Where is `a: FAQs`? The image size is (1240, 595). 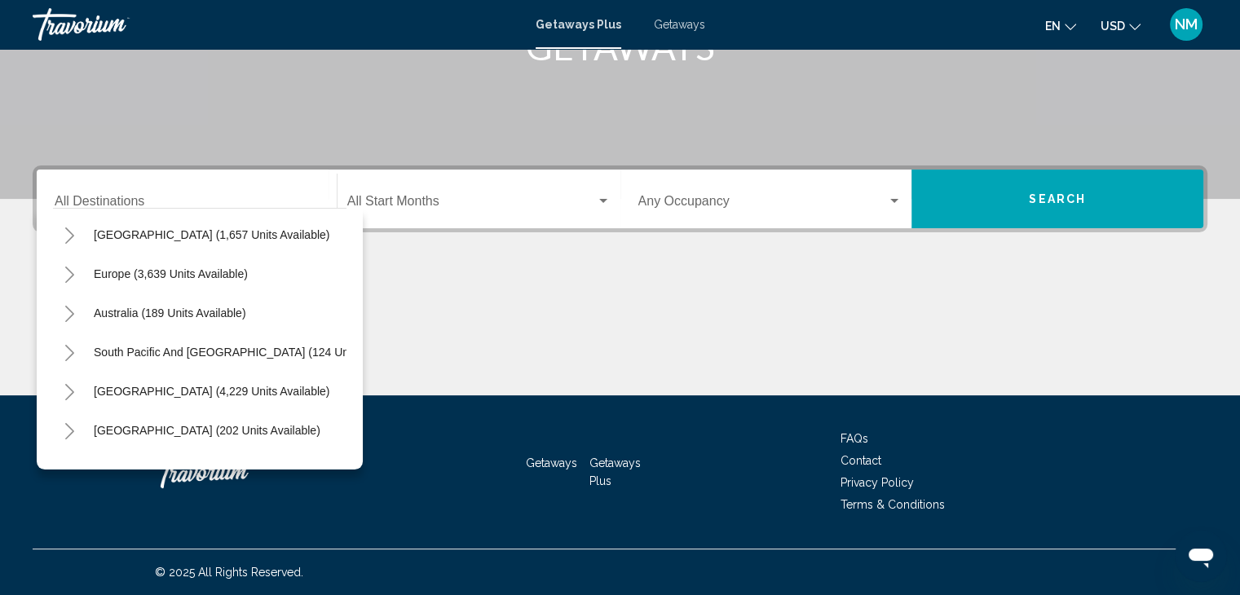 a: FAQs is located at coordinates (854, 439).